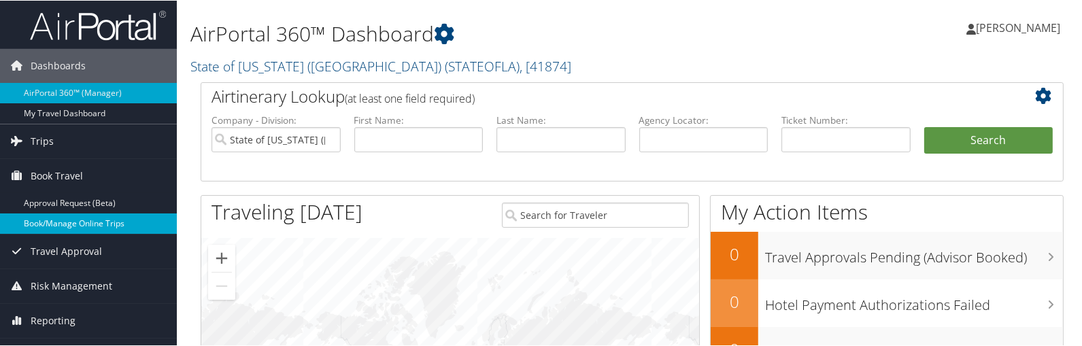 This screenshot has height=346, width=1082. What do you see at coordinates (887, 303) in the screenshot?
I see `a: 0Hotel Payment Authorizations Failed` at bounding box center [887, 303].